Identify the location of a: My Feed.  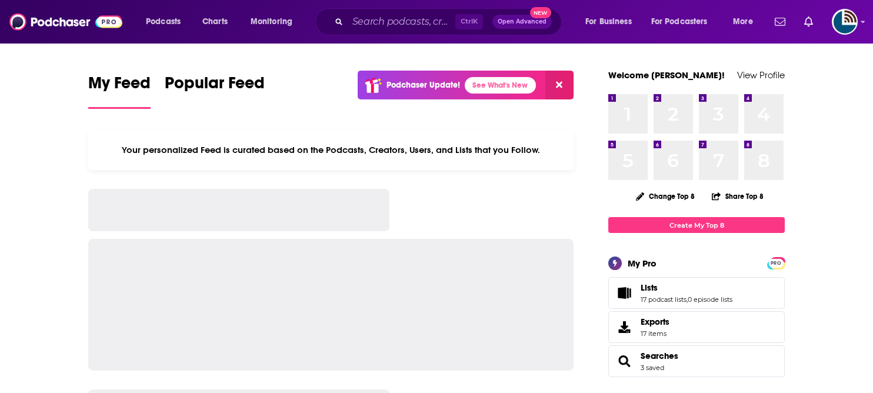
(119, 91).